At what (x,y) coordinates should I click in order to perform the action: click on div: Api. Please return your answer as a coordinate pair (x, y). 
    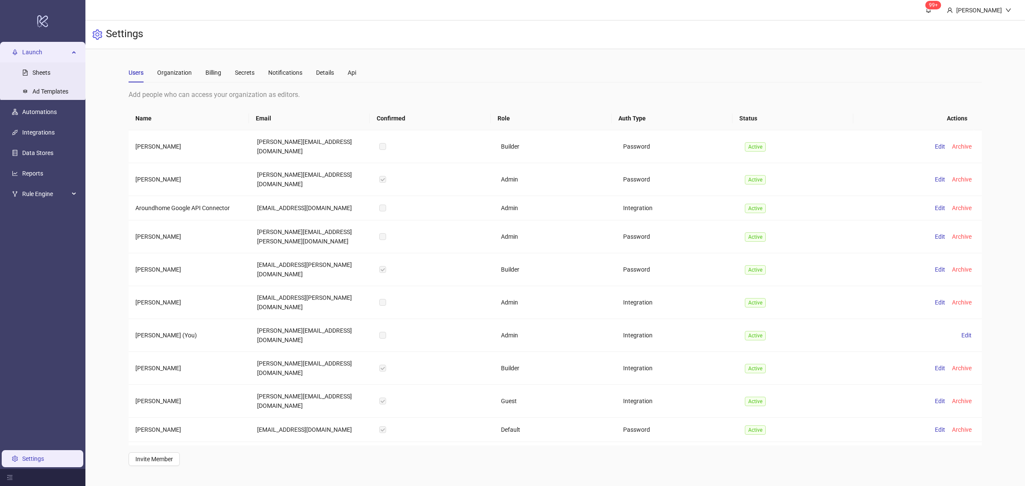
    Looking at the image, I should click on (352, 73).